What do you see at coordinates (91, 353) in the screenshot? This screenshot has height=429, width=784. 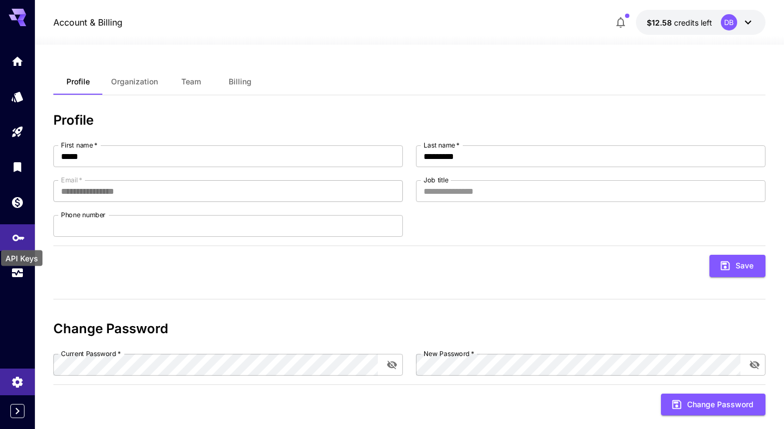 I see `label: Current Password` at bounding box center [91, 353].